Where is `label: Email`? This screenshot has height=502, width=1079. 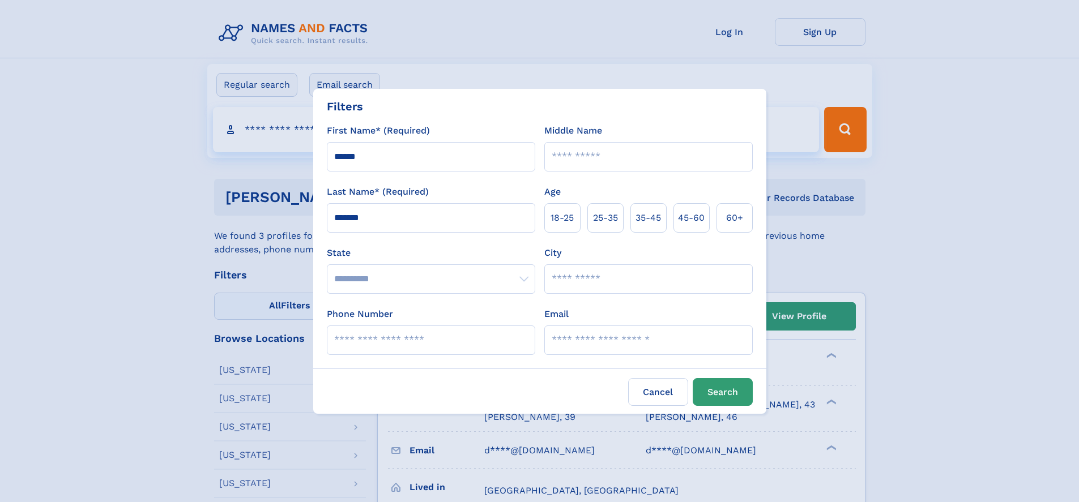
label: Email is located at coordinates (556, 314).